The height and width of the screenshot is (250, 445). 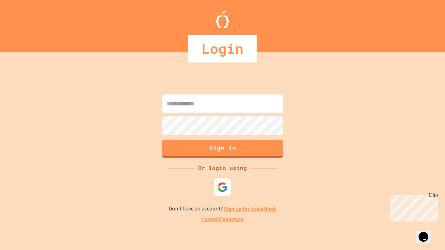 I want to click on div: Login, so click(x=223, y=49).